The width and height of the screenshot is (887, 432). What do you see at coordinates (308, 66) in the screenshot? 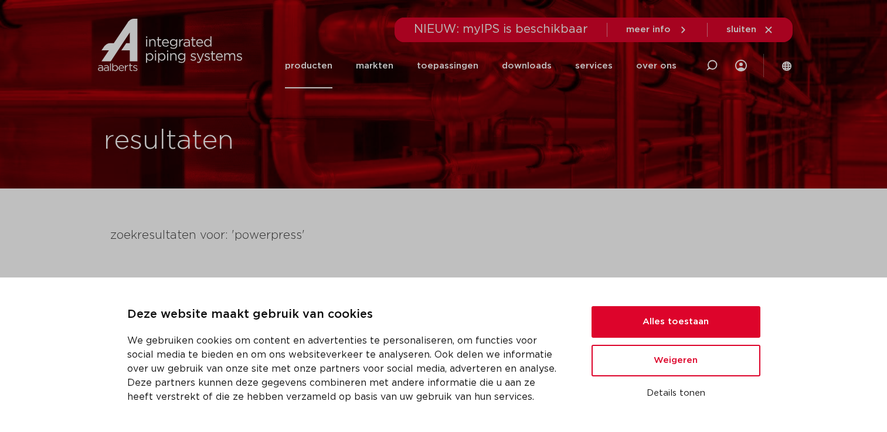
I see `a: producten` at bounding box center [308, 66].